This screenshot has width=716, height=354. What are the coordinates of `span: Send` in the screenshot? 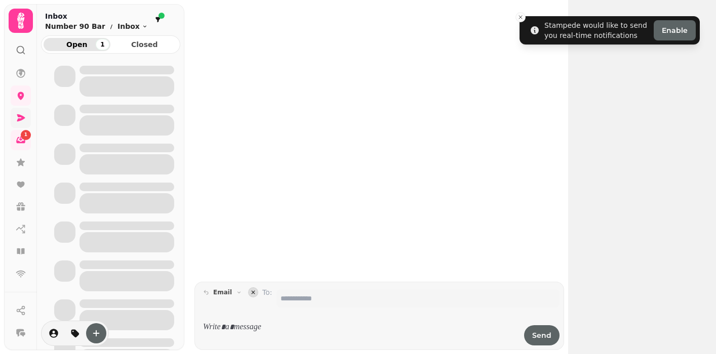 It's located at (542, 336).